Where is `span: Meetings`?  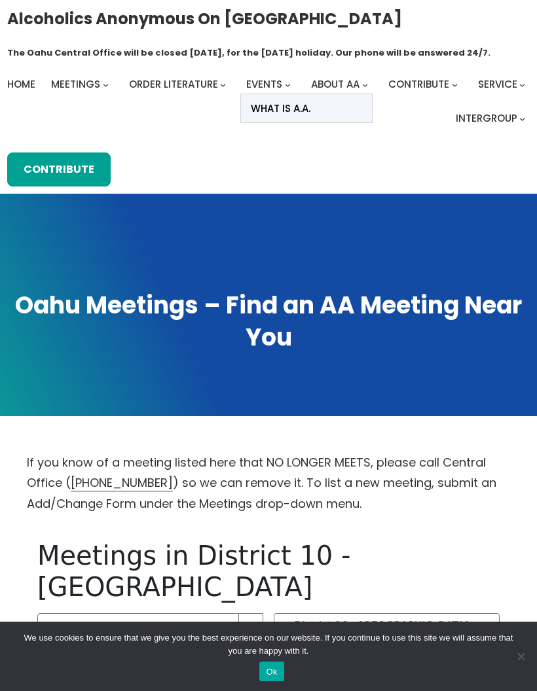 span: Meetings is located at coordinates (75, 84).